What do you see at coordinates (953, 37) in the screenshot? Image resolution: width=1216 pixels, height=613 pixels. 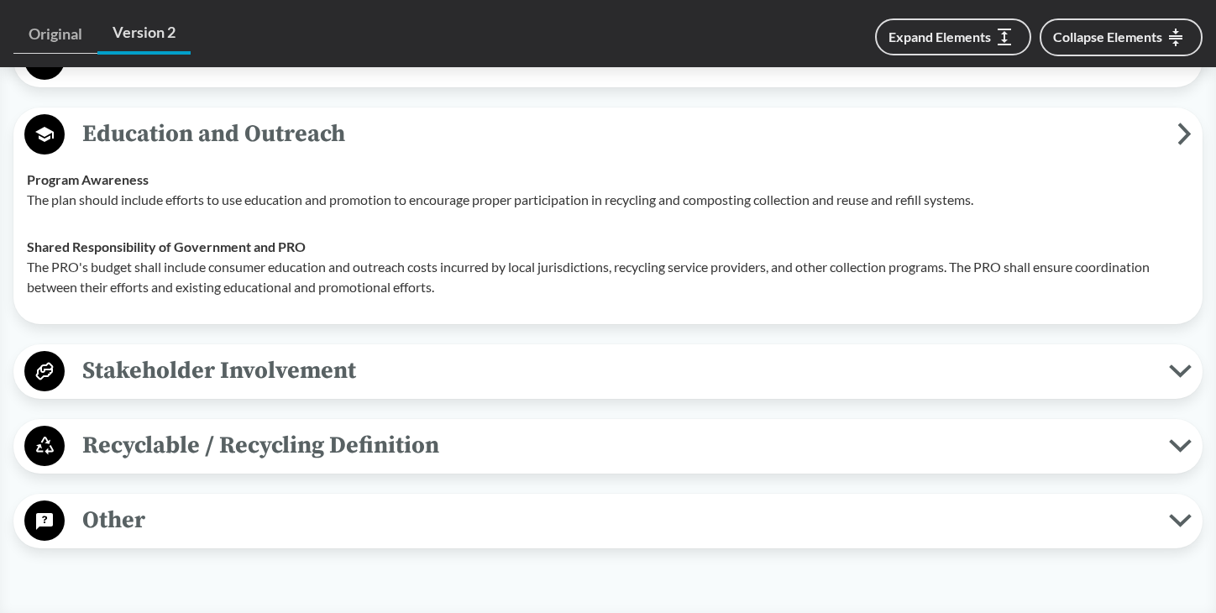 I see `button: Expand Elements` at bounding box center [953, 37].